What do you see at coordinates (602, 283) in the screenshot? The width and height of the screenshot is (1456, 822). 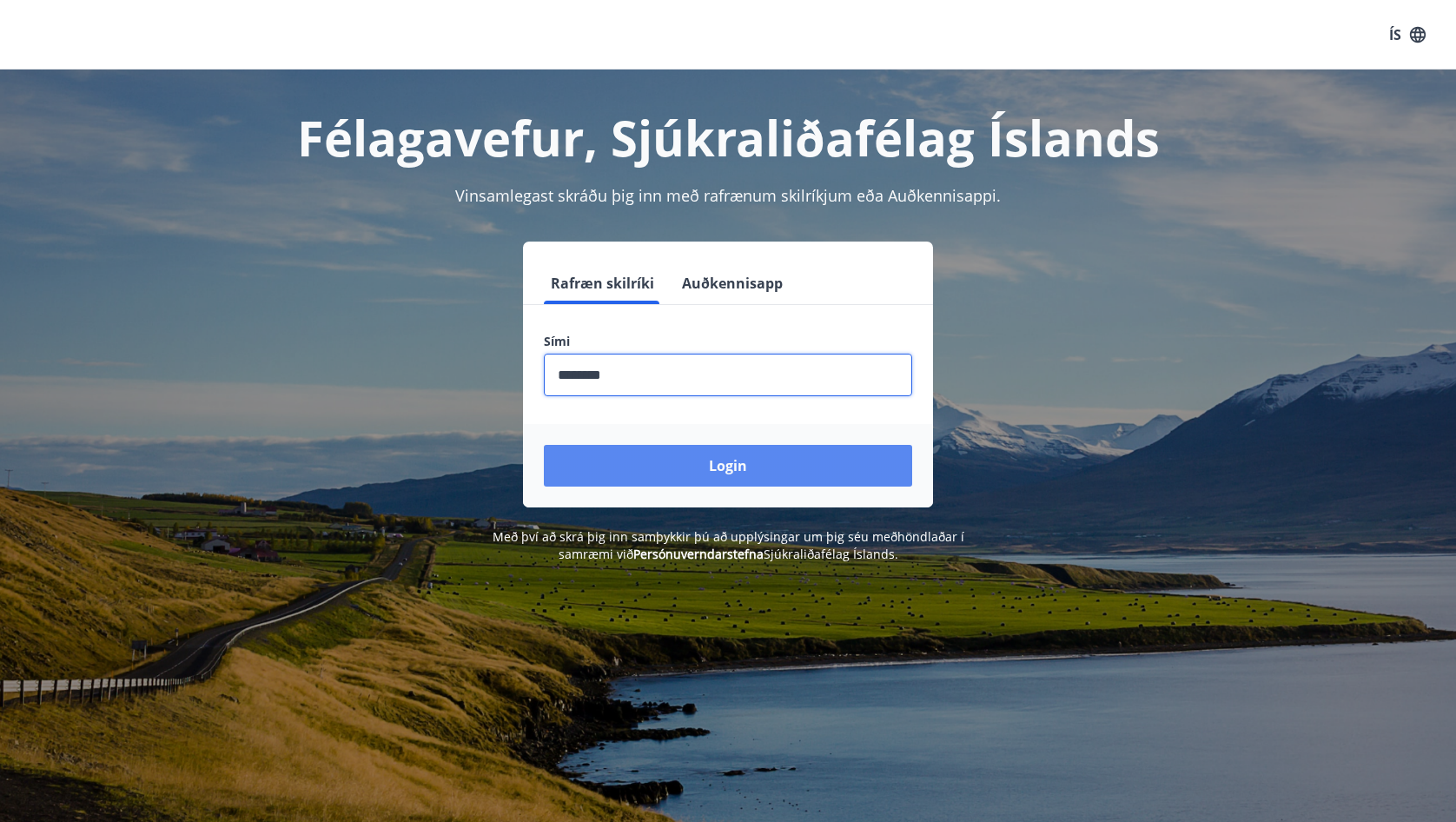 I see `button: Rafræn skilríki` at bounding box center [602, 283].